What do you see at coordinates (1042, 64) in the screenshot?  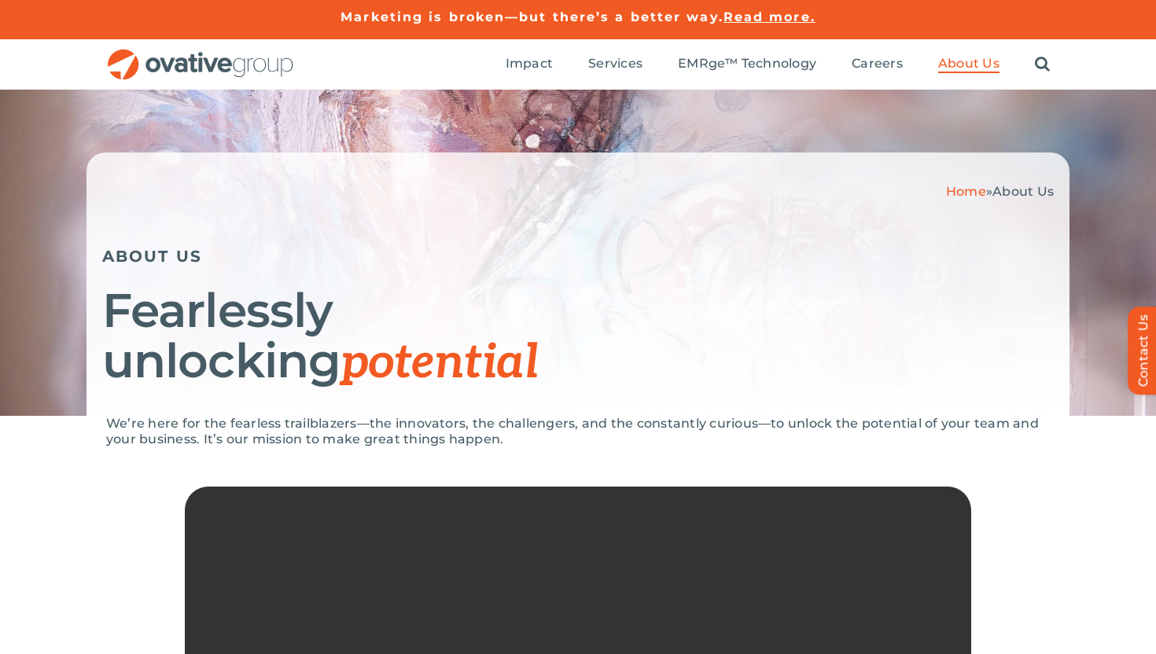 I see `a: Search` at bounding box center [1042, 64].